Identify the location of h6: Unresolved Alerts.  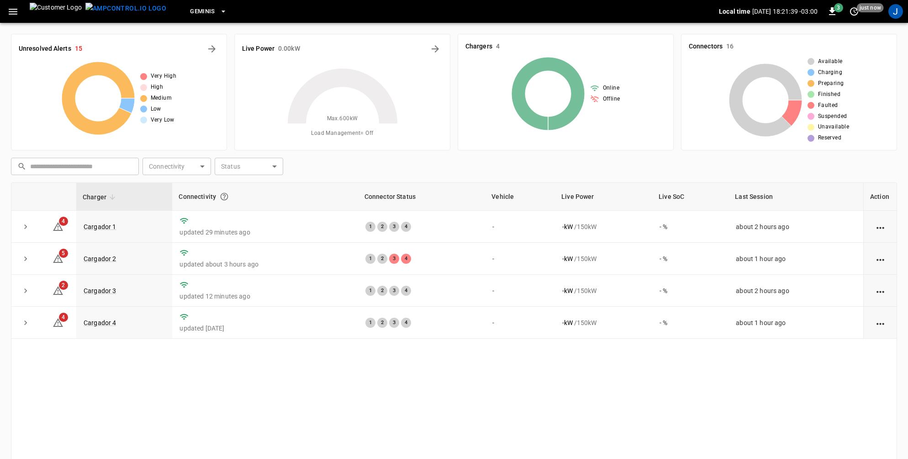
(45, 49).